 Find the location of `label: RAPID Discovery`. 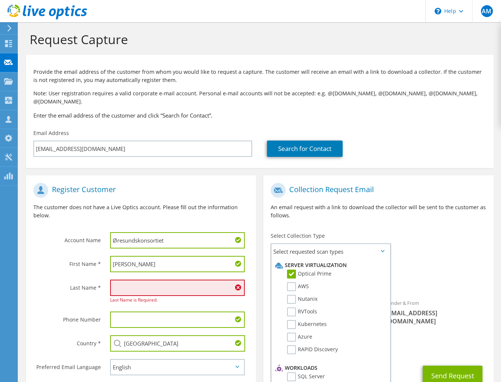

label: RAPID Discovery is located at coordinates (312, 350).